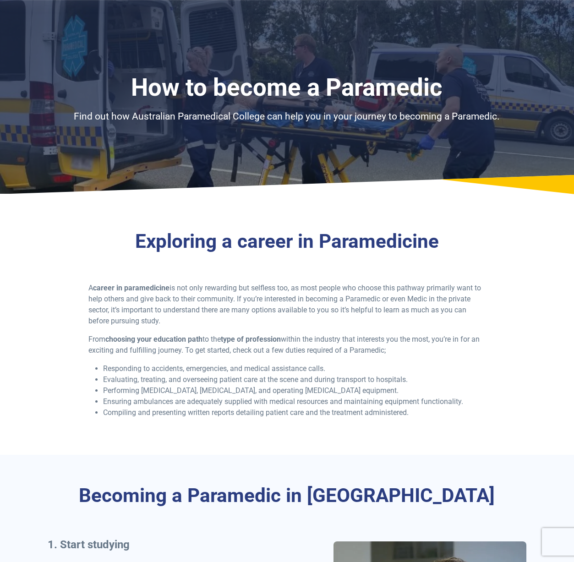  What do you see at coordinates (294, 412) in the screenshot?
I see `li: Compiling and presenting written reports detailing patient care and the treatment administered.` at bounding box center [294, 412].